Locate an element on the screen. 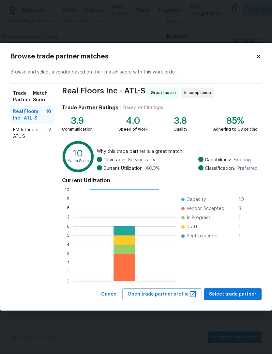  div: 3.9 is located at coordinates (77, 121).